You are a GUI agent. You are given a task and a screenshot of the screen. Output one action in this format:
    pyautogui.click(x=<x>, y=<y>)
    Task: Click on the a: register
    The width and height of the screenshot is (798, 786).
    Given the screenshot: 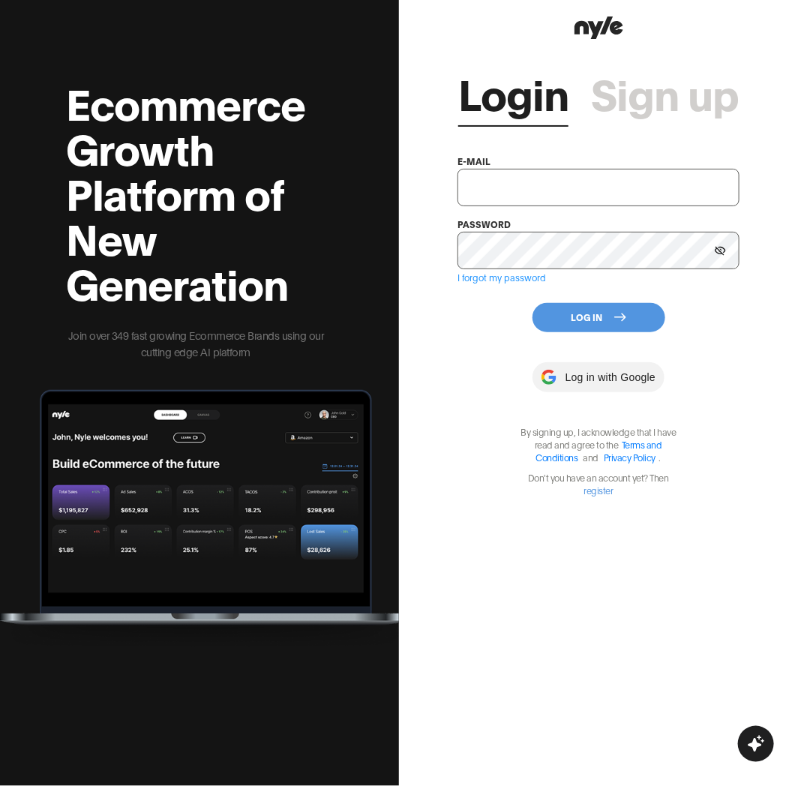 What is the action you would take?
    pyautogui.click(x=599, y=490)
    